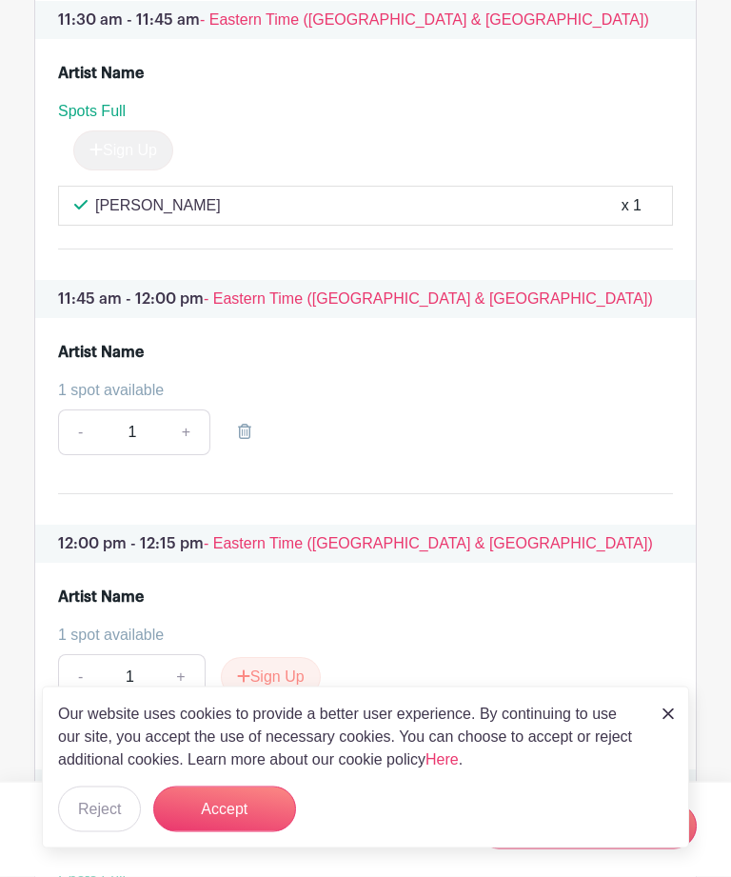 Image resolution: width=731 pixels, height=877 pixels. I want to click on img: close_button-5f87c8562297e5c2d7936805f587ecaba9071eb48480494691a3f1689db116b3.svg, so click(668, 714).